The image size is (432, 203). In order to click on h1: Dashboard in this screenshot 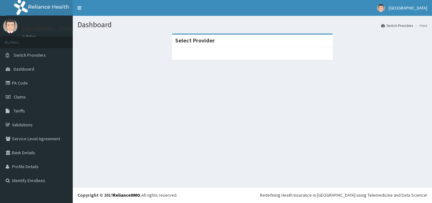, I will do `click(253, 25)`.